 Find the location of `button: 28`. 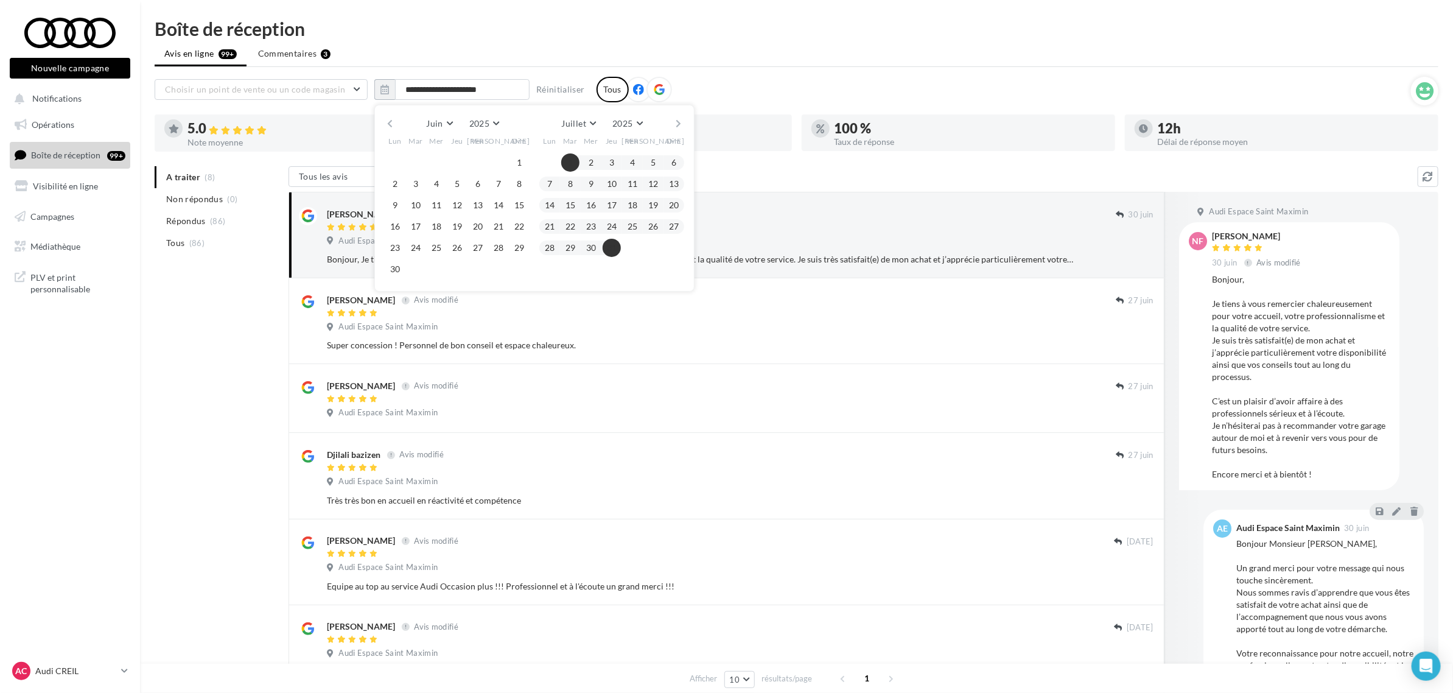

button: 28 is located at coordinates (499, 248).